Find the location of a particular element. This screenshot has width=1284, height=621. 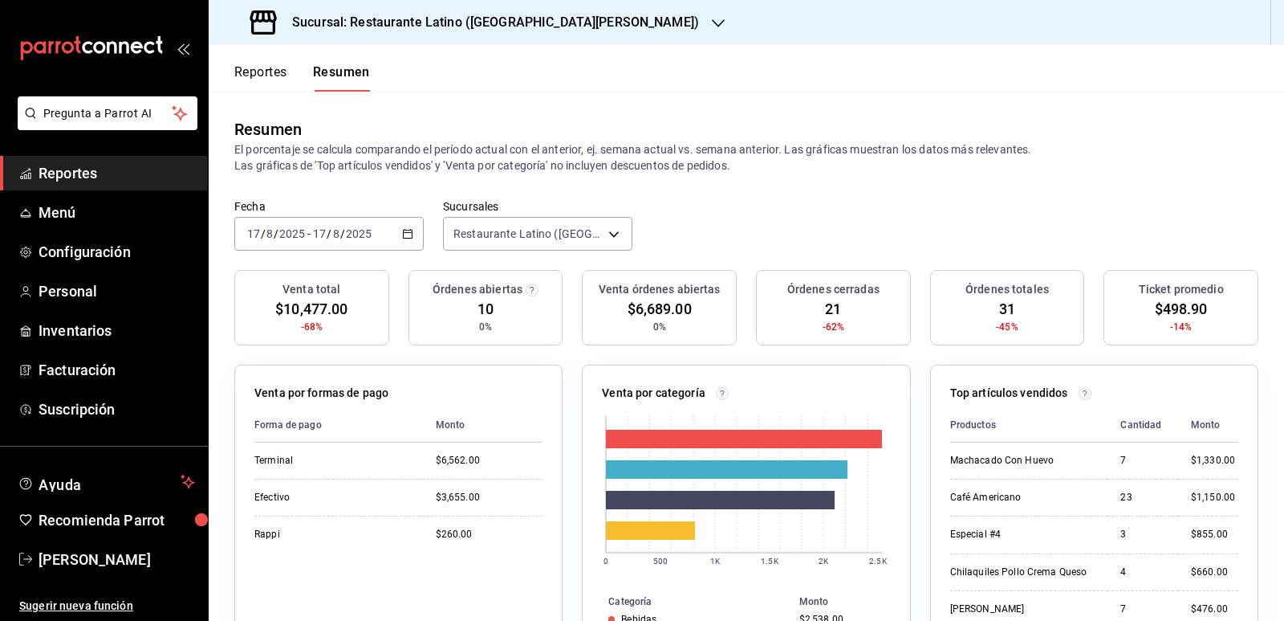

text: 0 is located at coordinates (606, 560).